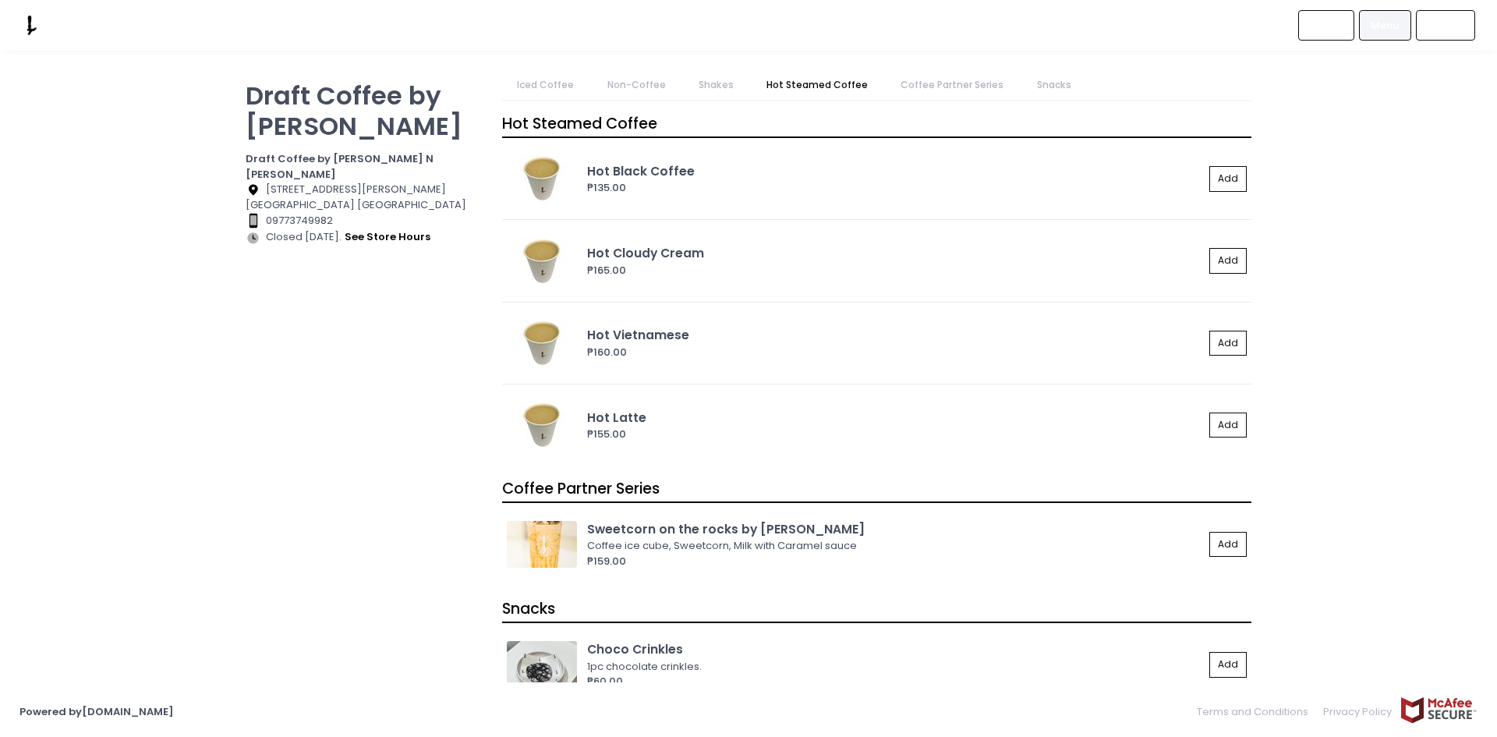 The image size is (1497, 737). Describe the element at coordinates (895, 188) in the screenshot. I see `div: ₱135.00` at that location.